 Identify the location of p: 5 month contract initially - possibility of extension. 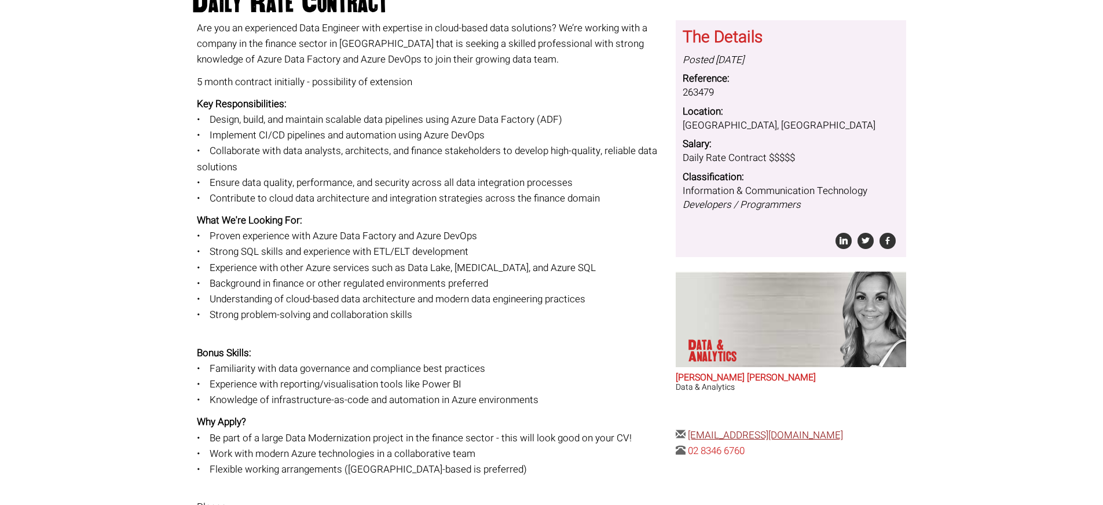
(432, 82).